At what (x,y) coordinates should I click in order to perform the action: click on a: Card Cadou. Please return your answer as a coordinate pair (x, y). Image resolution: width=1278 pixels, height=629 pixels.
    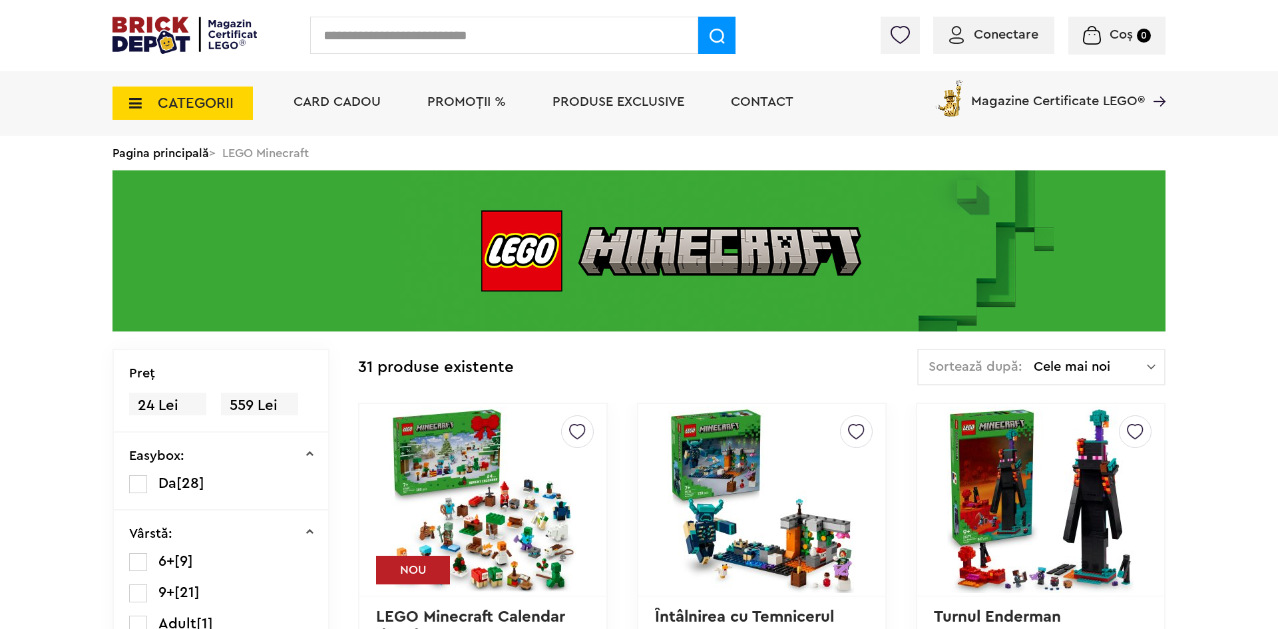
    Looking at the image, I should click on (337, 102).